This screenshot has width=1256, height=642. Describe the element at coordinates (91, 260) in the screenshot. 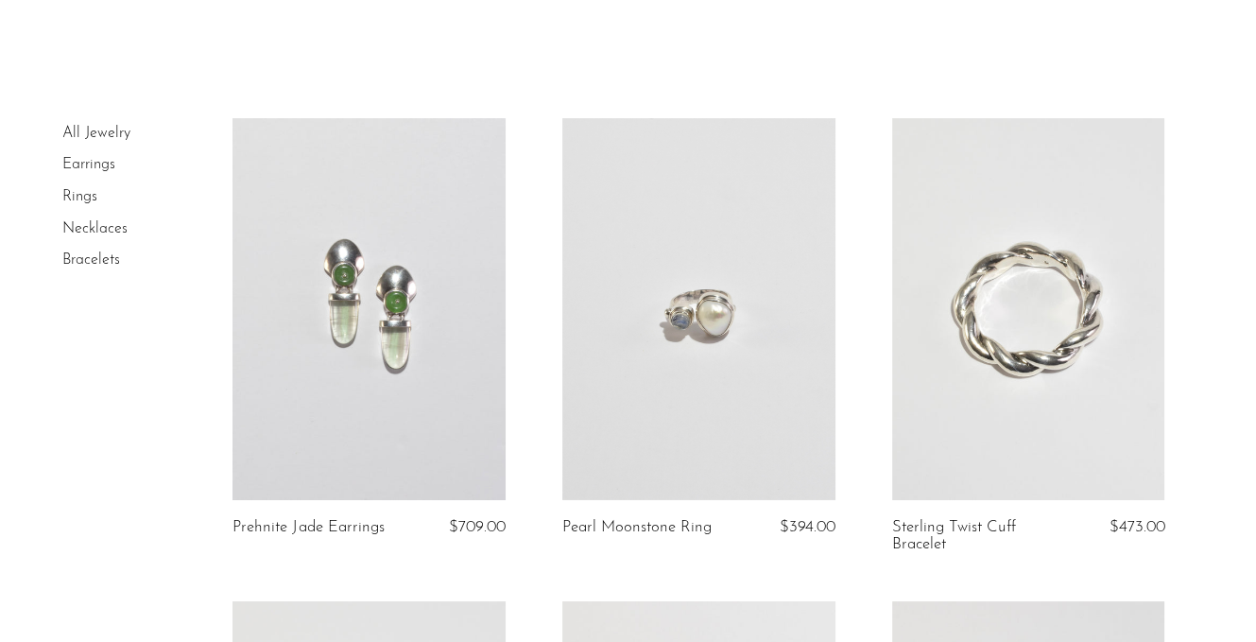

I see `a: Bracelets` at that location.